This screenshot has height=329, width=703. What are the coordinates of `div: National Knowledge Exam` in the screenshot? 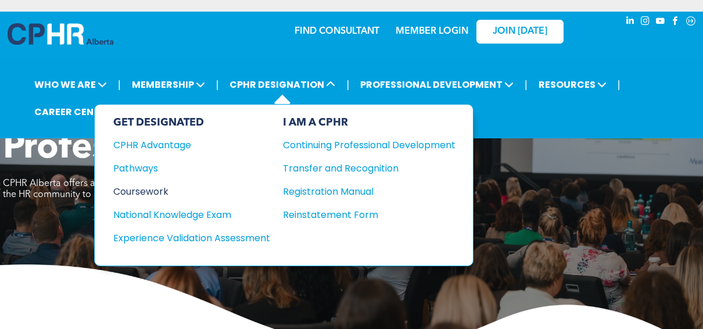 It's located at (184, 214).